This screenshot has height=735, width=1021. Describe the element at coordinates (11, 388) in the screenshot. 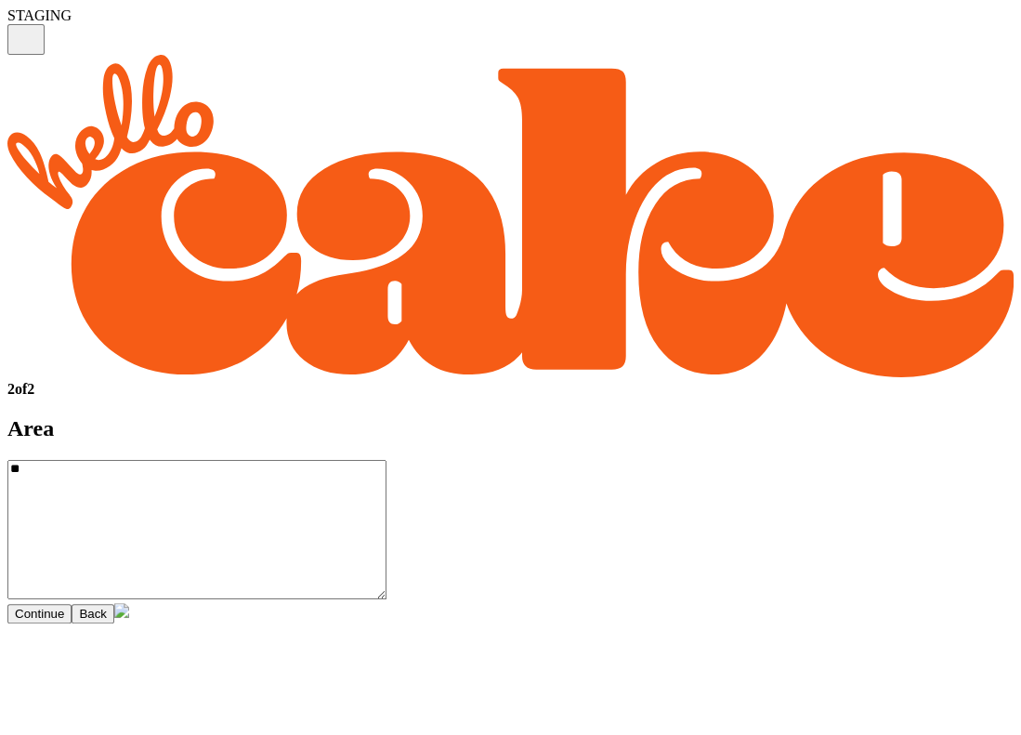

I see `span: 2` at that location.